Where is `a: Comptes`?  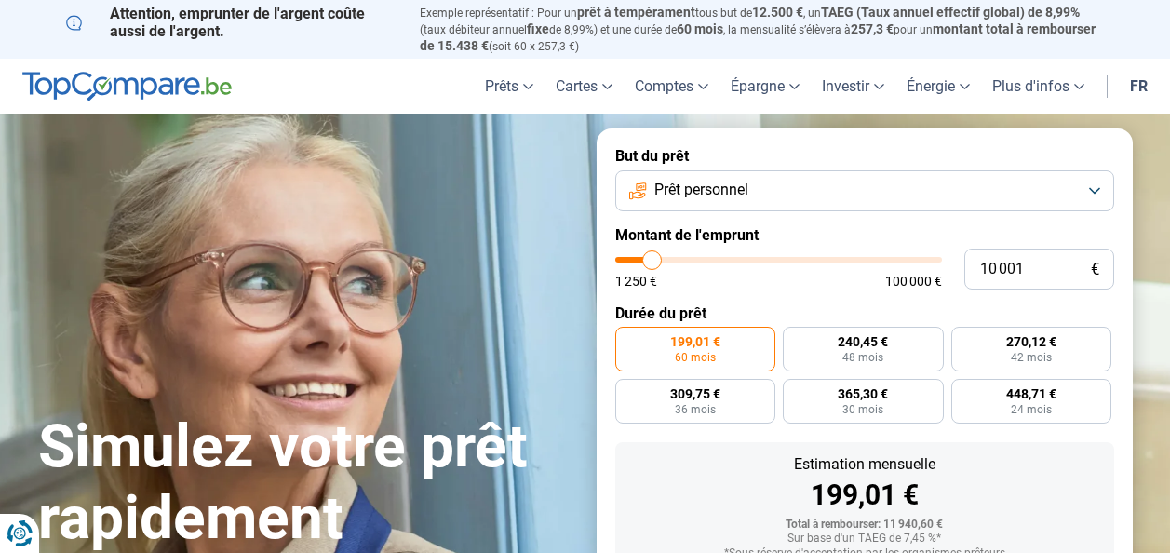
a: Comptes is located at coordinates (671, 86).